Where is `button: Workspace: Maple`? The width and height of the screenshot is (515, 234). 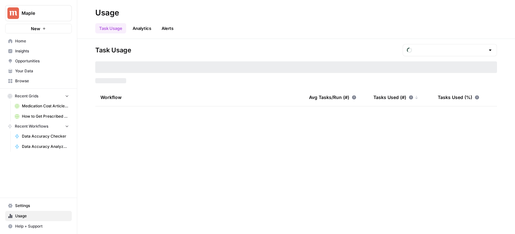 button: Workspace: Maple is located at coordinates (38, 13).